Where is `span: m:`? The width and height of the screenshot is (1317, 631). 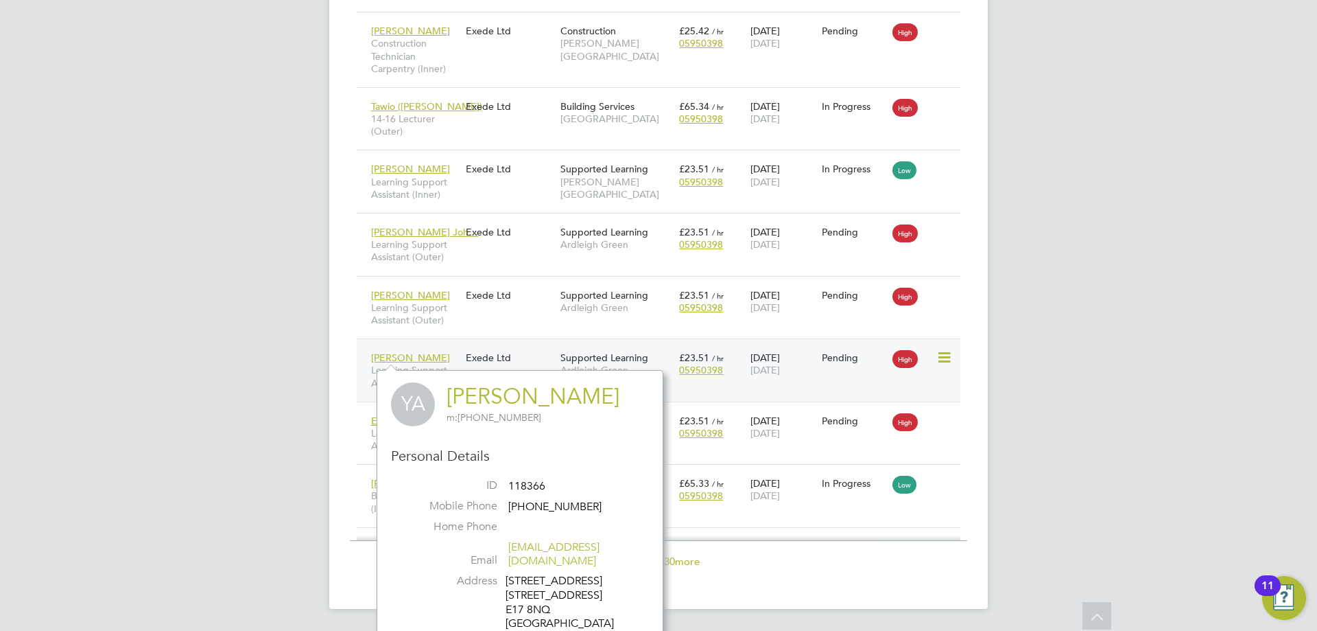
span: m: is located at coordinates (452, 417).